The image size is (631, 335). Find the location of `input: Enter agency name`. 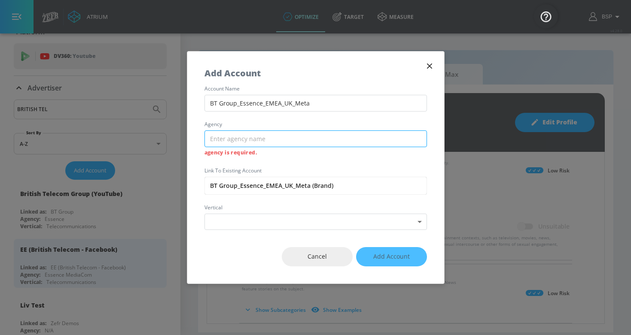

input: Enter agency name is located at coordinates (316, 139).